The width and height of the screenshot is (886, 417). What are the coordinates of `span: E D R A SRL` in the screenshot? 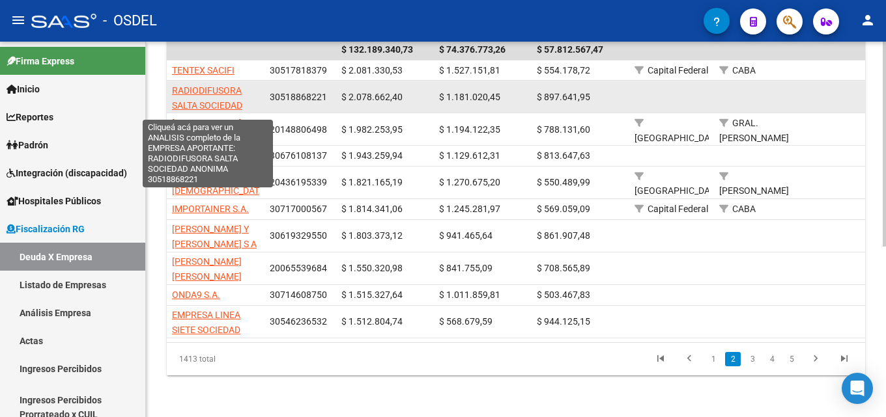 It's located at (195, 156).